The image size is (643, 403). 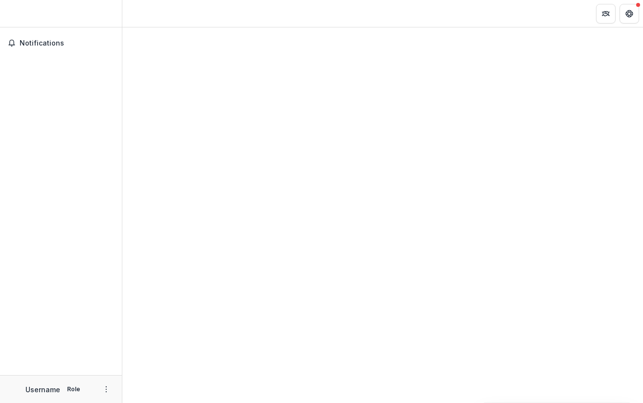 I want to click on button: Notifications, so click(x=61, y=43).